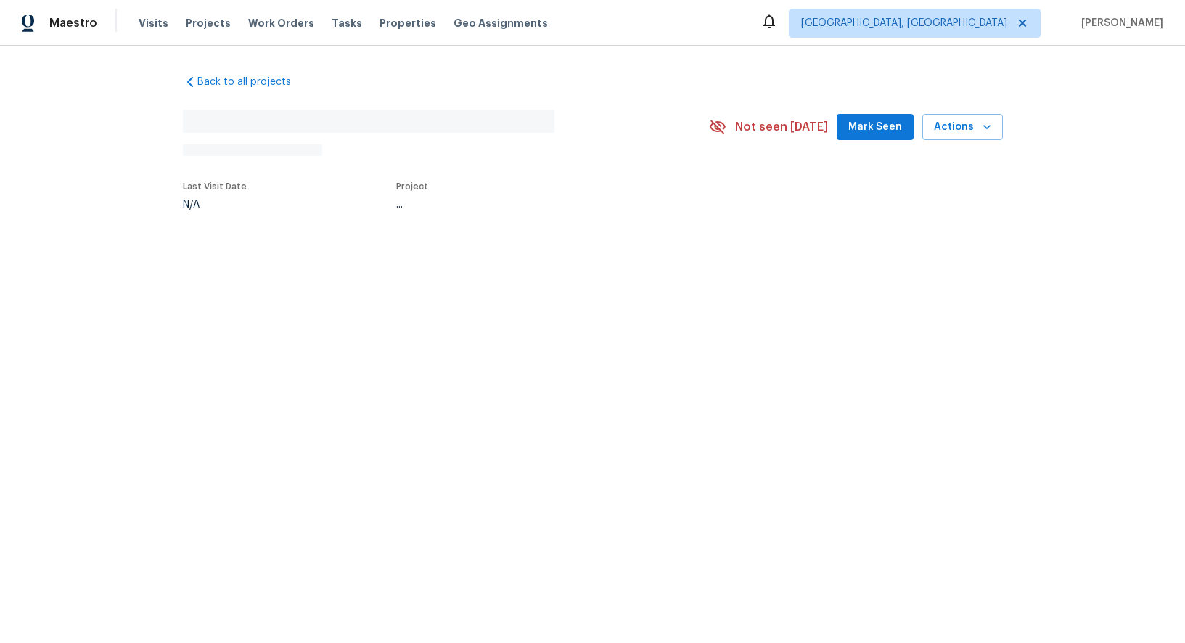 This screenshot has height=643, width=1185. What do you see at coordinates (281, 23) in the screenshot?
I see `span: Work Orders` at bounding box center [281, 23].